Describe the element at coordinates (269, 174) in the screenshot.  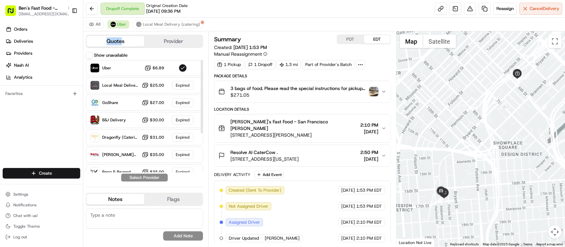
I see `button: Add Event` at that location.